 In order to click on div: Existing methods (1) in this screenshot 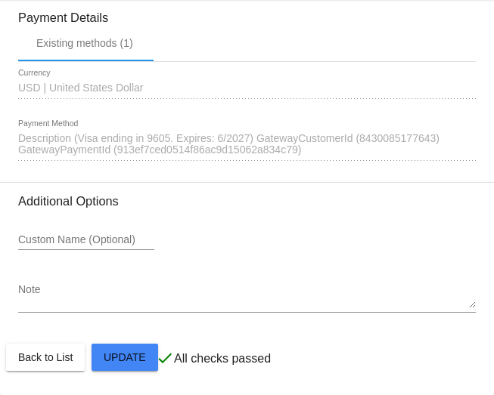, I will do `click(85, 43)`.